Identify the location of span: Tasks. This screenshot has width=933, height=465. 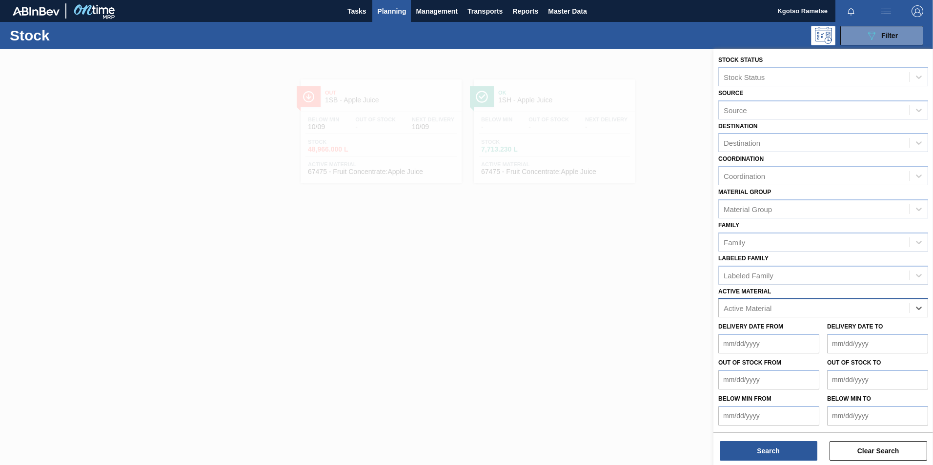
(357, 11).